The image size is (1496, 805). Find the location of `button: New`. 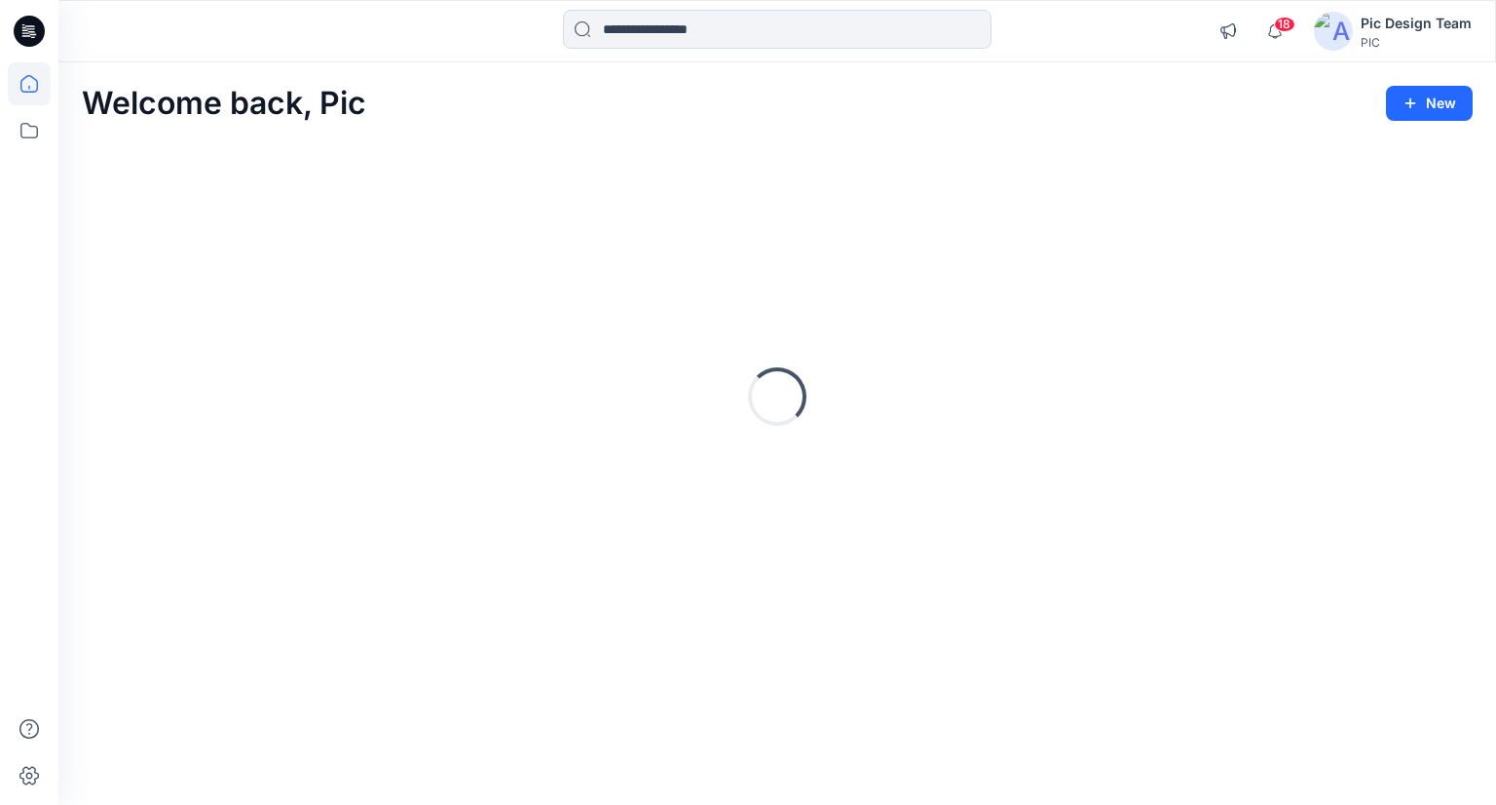

button: New is located at coordinates (1429, 103).